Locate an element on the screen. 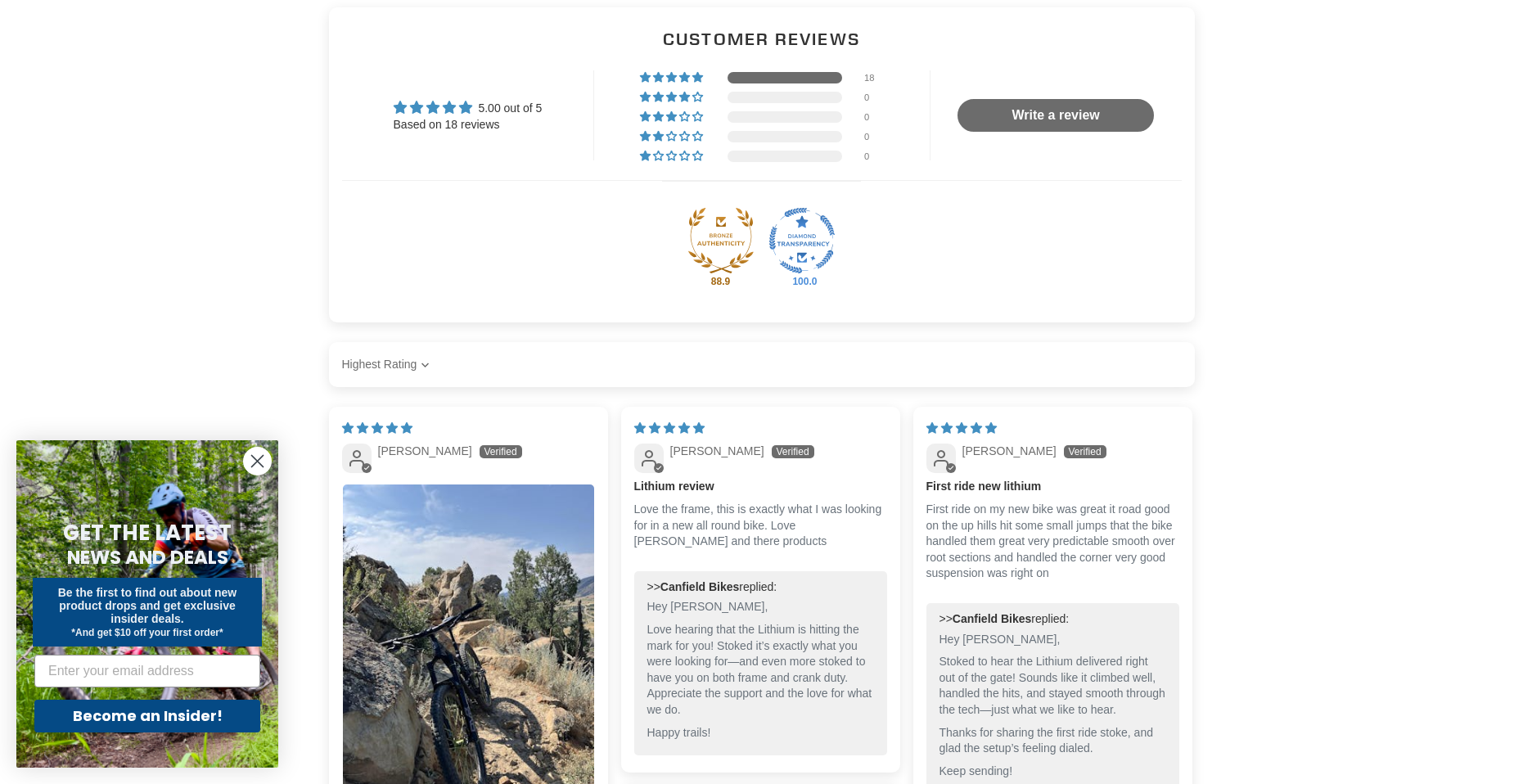  div: 100% (18) reviews with 5 star rating is located at coordinates (672, 78).